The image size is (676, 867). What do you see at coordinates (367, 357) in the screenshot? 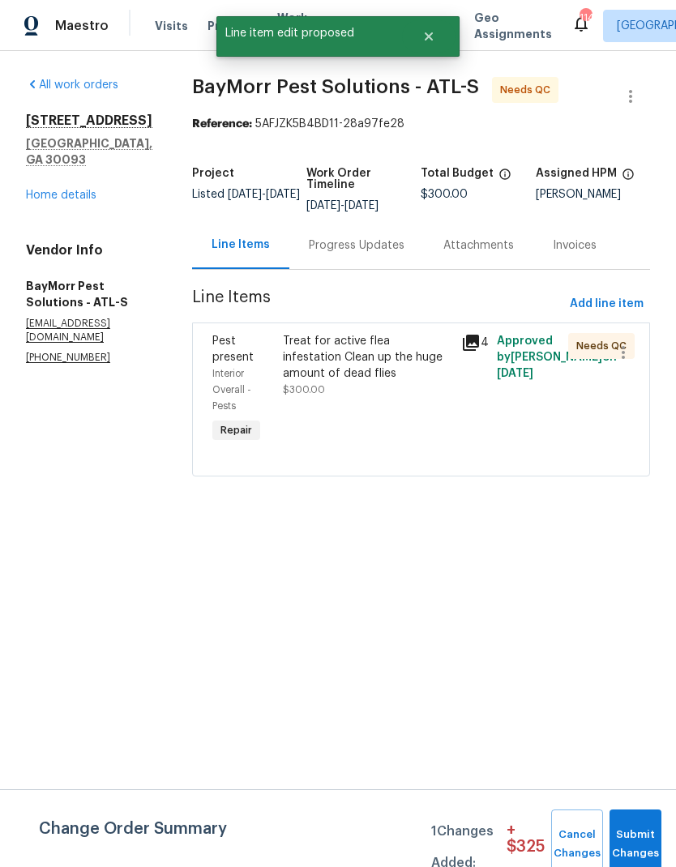
I see `div: Treat for active flea infestation Clean up the huge amount of dead flies` at bounding box center [367, 357].